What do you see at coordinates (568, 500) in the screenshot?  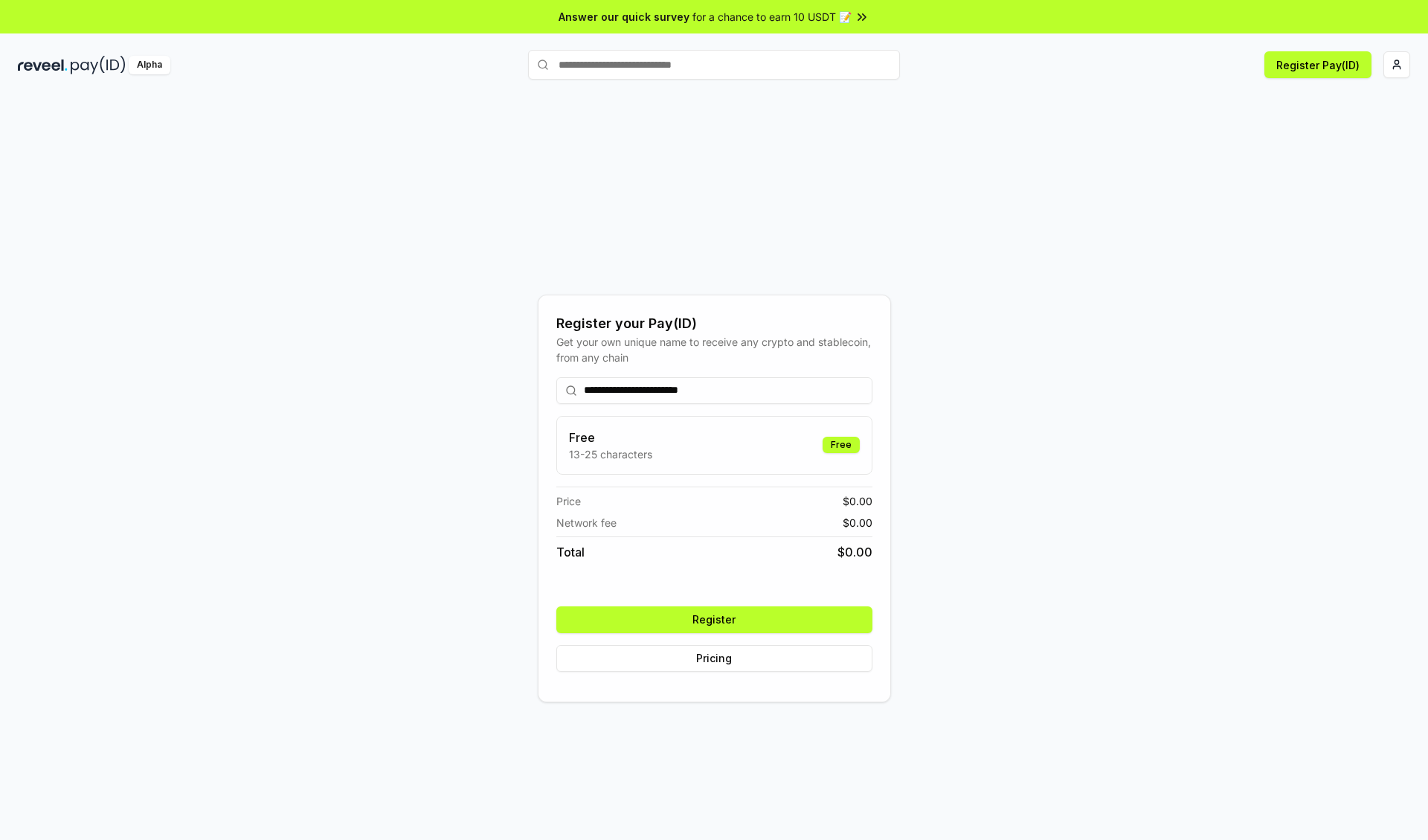 I see `span: Price` at bounding box center [568, 500].